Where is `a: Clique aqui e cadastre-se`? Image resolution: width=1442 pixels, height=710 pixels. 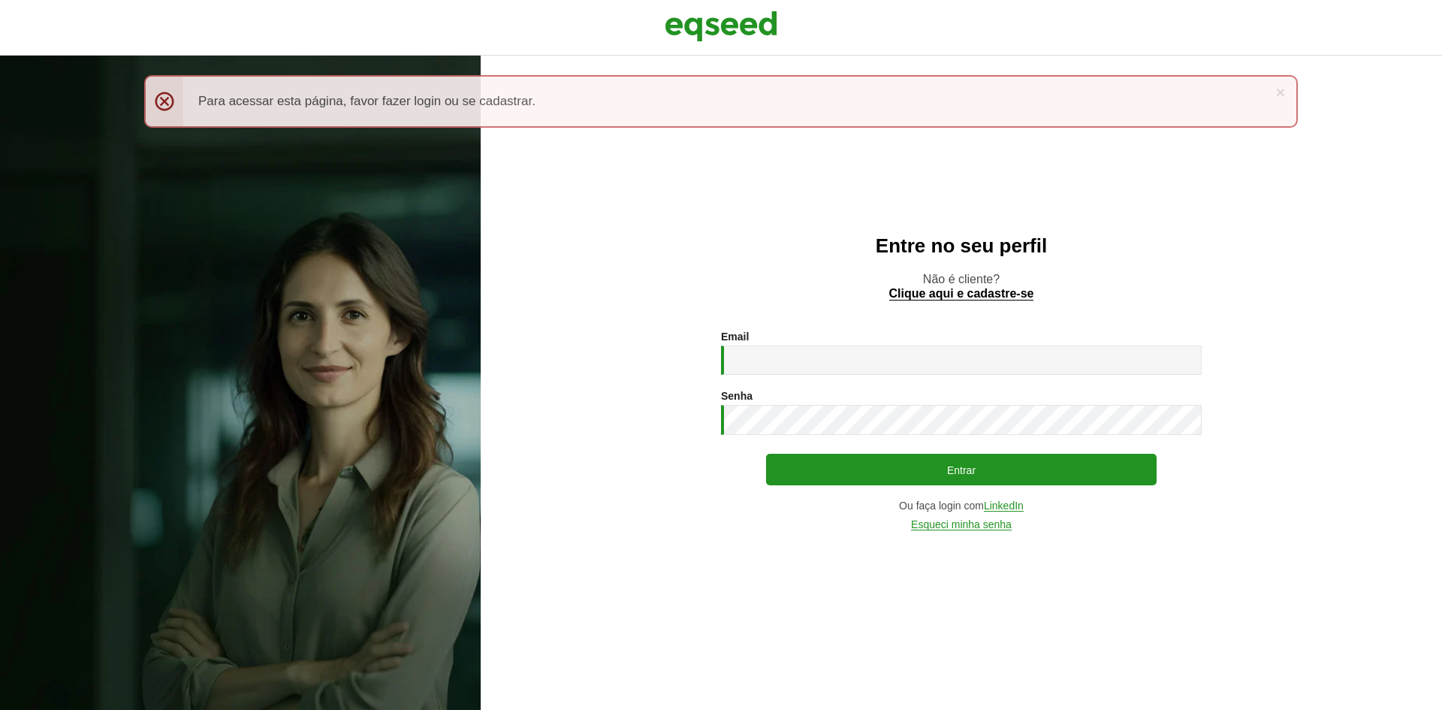
a: Clique aqui e cadastre-se is located at coordinates (961, 294).